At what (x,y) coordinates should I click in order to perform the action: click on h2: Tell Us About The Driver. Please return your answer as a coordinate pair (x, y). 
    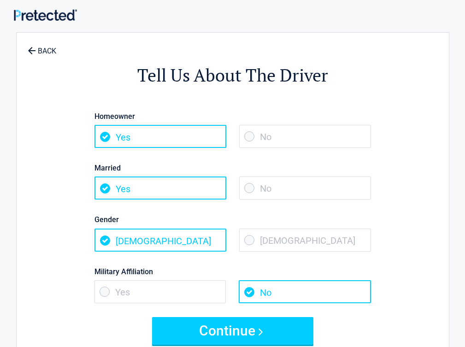
    Looking at the image, I should click on (233, 75).